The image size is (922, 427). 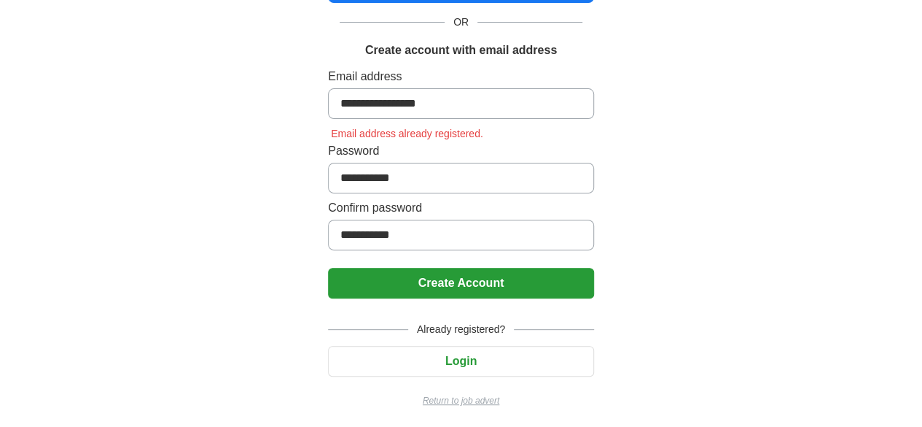 What do you see at coordinates (461, 151) in the screenshot?
I see `label: Password` at bounding box center [461, 151].